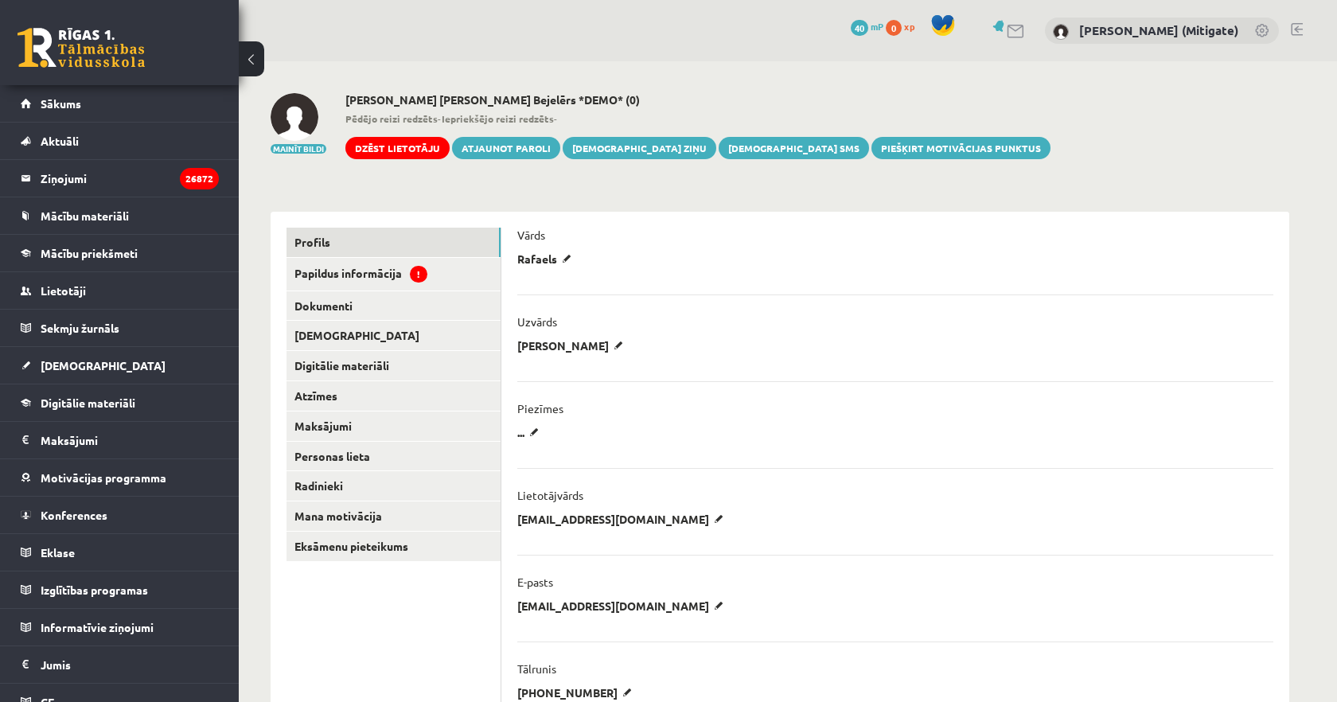 The image size is (1337, 702). I want to click on span: Mācību priekšmeti, so click(89, 253).